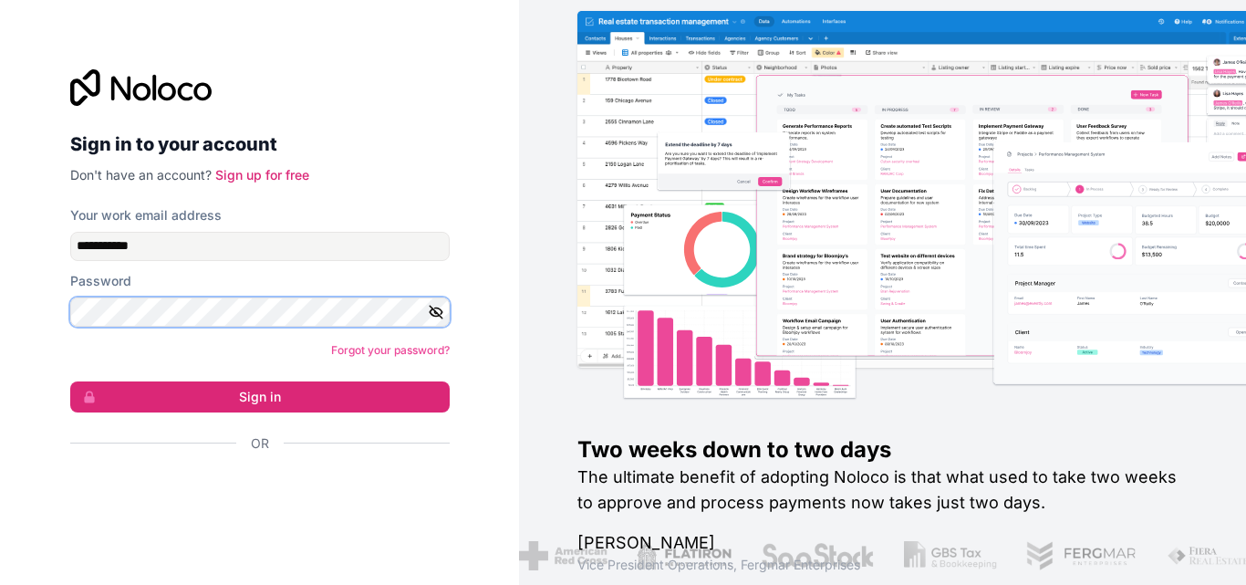 This screenshot has width=1246, height=585. Describe the element at coordinates (262, 174) in the screenshot. I see `a: Sign up for free` at that location.